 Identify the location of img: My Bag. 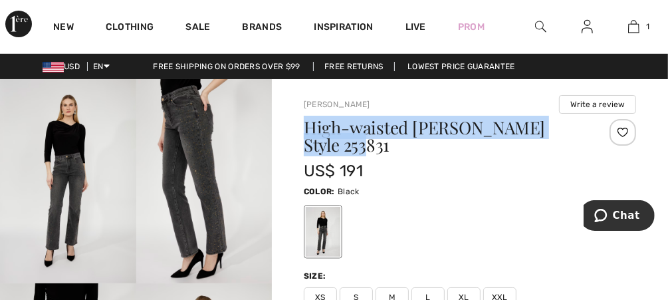
(634, 27).